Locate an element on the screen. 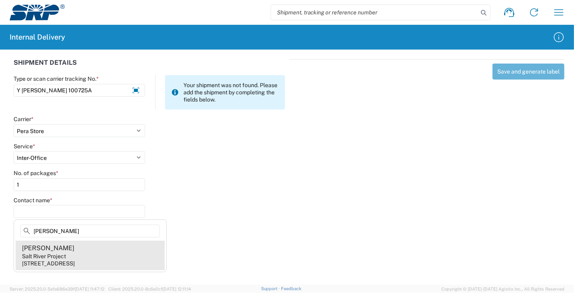 Image resolution: width=574 pixels, height=293 pixels. span: Client: 2025.20.0-8c6e0cf is located at coordinates (150, 289).